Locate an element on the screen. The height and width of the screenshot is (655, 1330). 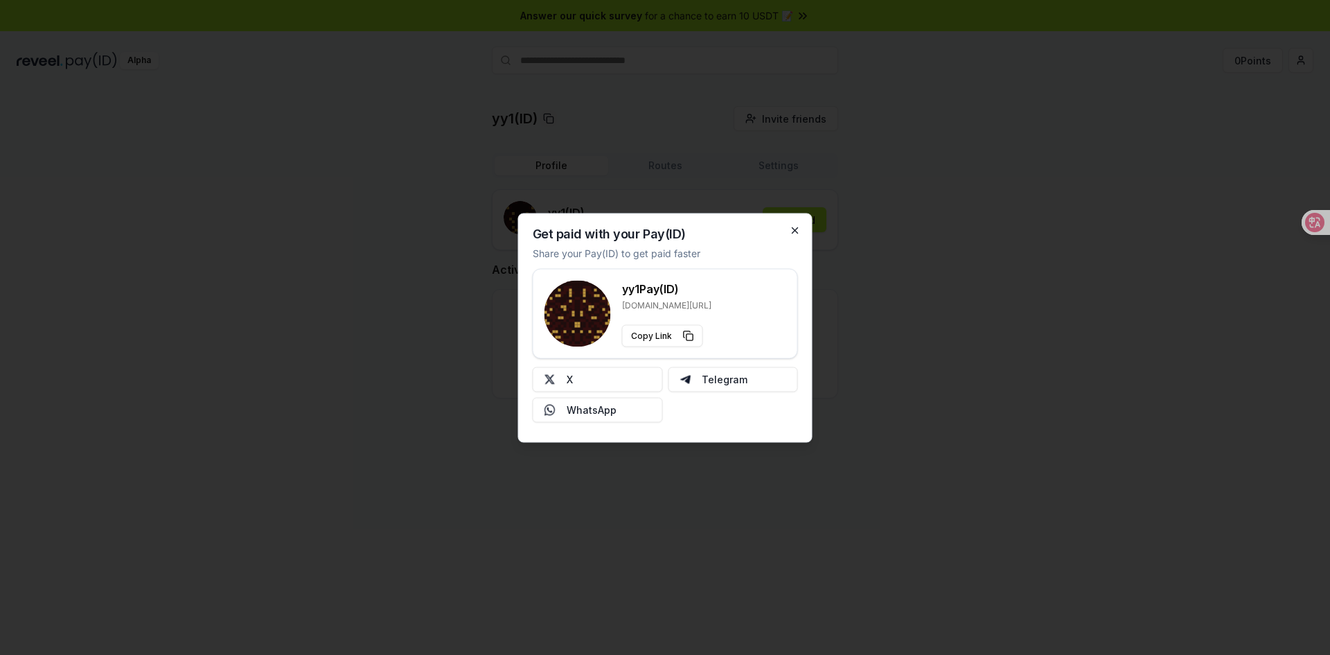
h2: Get paid with your Pay(ID) is located at coordinates (609, 233).